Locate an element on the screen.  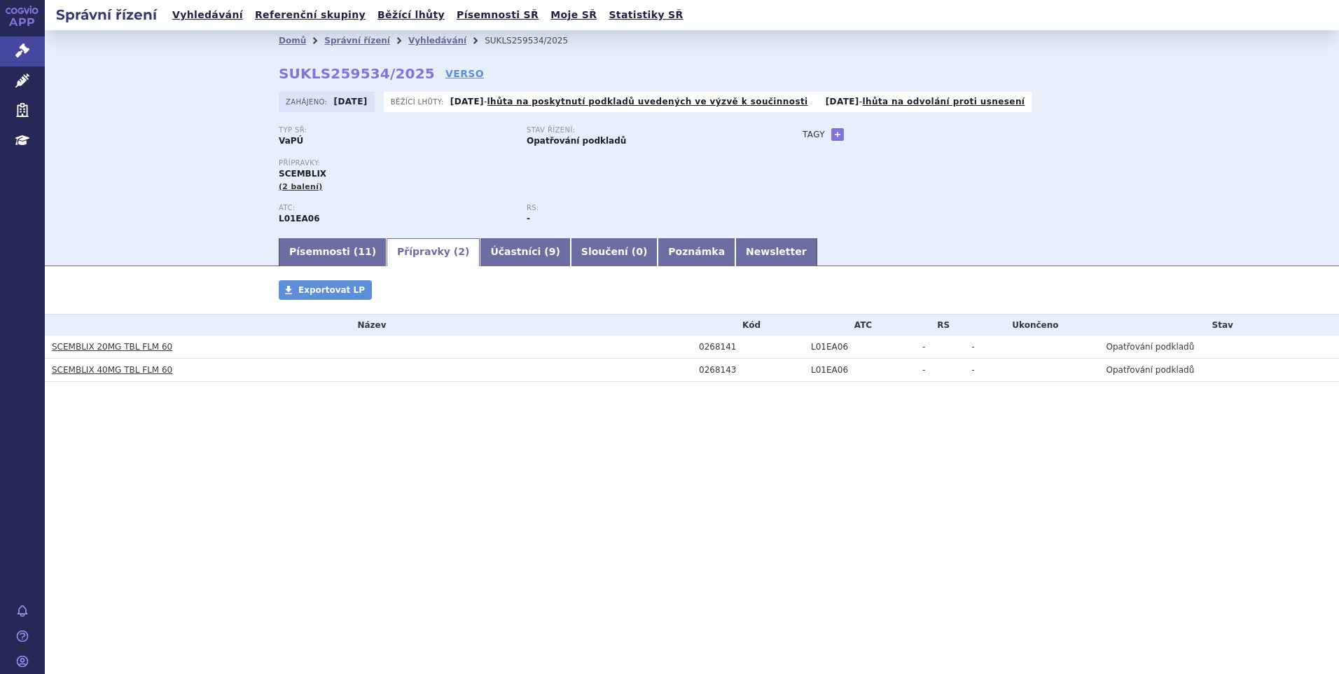
p: Typ SŘ: is located at coordinates (396, 130).